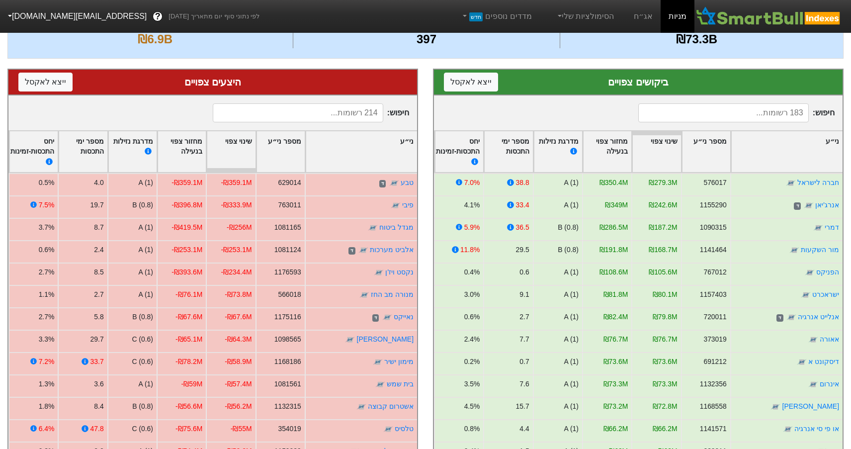 The height and width of the screenshot is (449, 851). Describe the element at coordinates (472, 317) in the screenshot. I see `div: 0.6%` at that location.